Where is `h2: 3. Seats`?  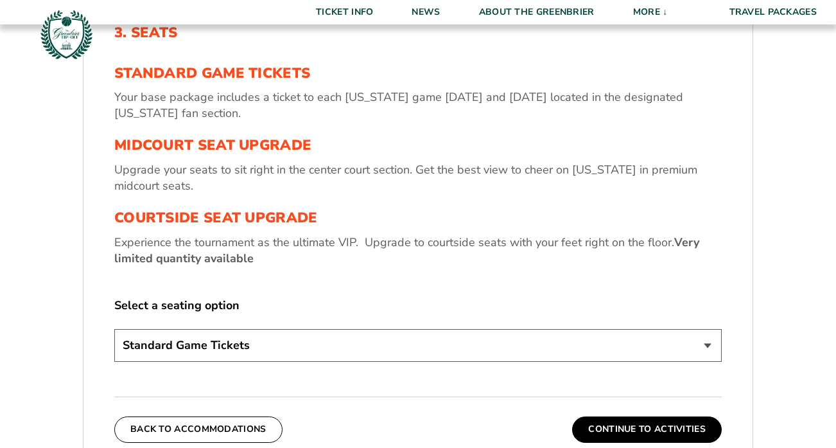
h2: 3. Seats is located at coordinates (418, 33).